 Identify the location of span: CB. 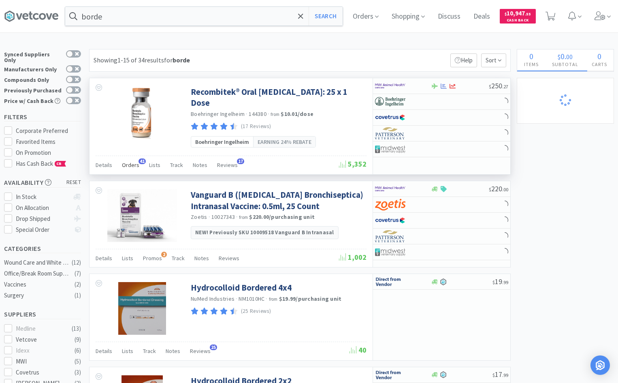
(59, 164).